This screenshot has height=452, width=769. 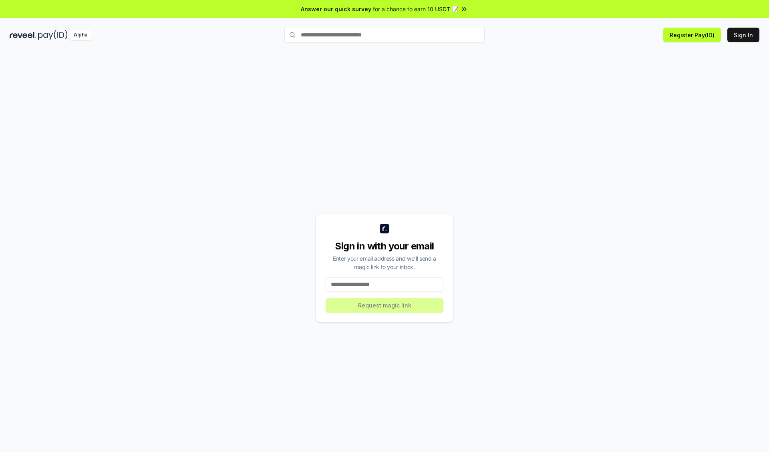 I want to click on img: reveel_dark, so click(x=23, y=35).